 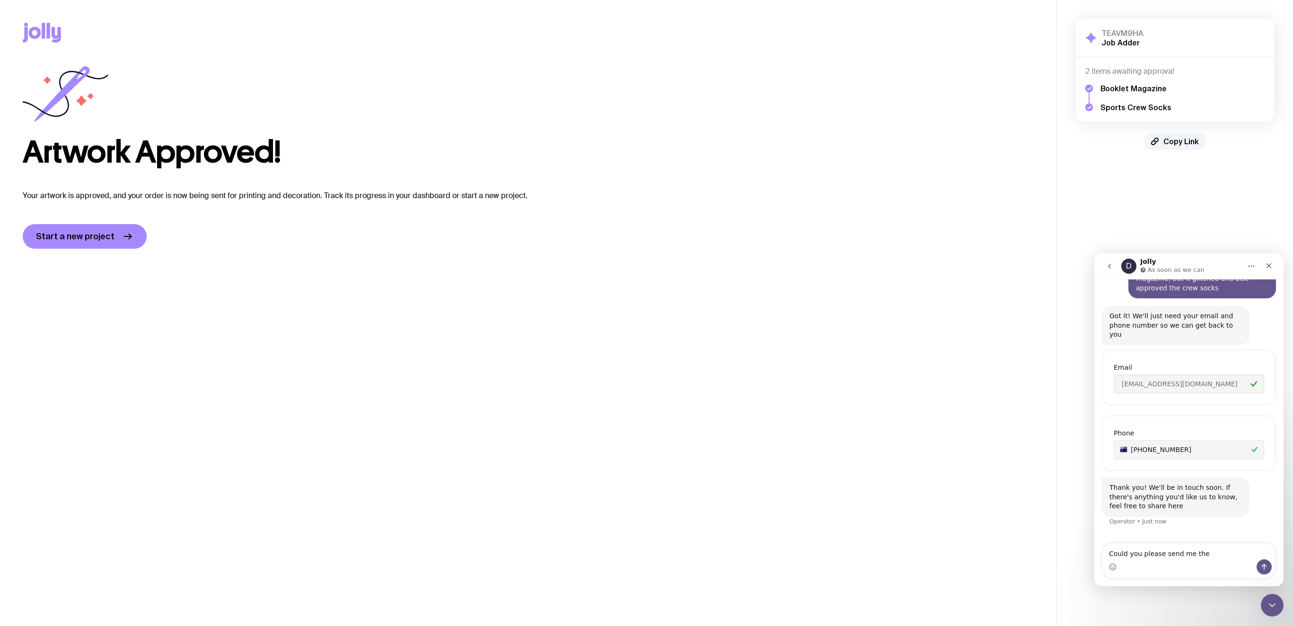 I want to click on h5: Sports Crew Socks, so click(x=1136, y=107).